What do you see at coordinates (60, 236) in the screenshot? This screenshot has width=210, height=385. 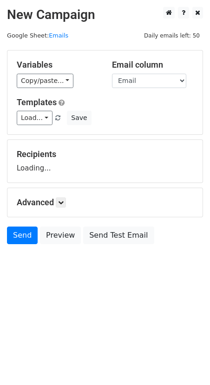 I see `a: Preview` at bounding box center [60, 236].